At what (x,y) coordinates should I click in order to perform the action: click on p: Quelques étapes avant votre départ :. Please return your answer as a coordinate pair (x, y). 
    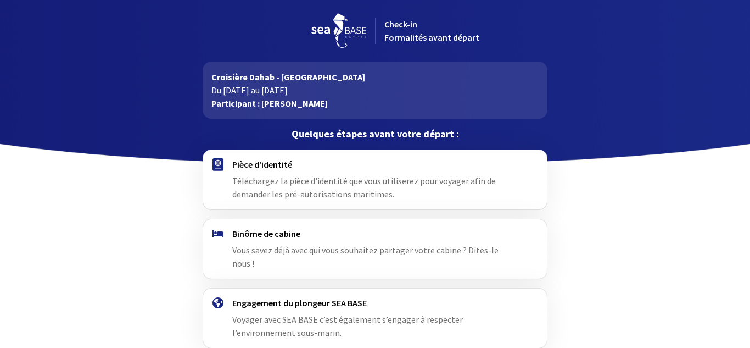
    Looking at the image, I should click on (375, 134).